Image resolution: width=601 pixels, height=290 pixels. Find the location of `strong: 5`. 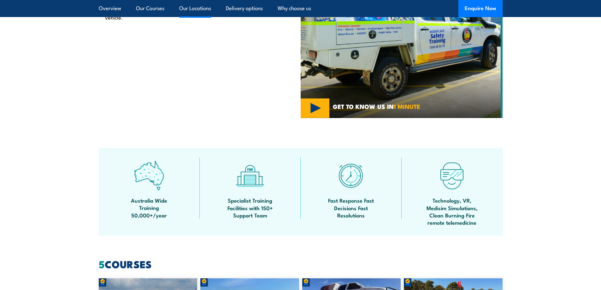

strong: 5 is located at coordinates (102, 264).